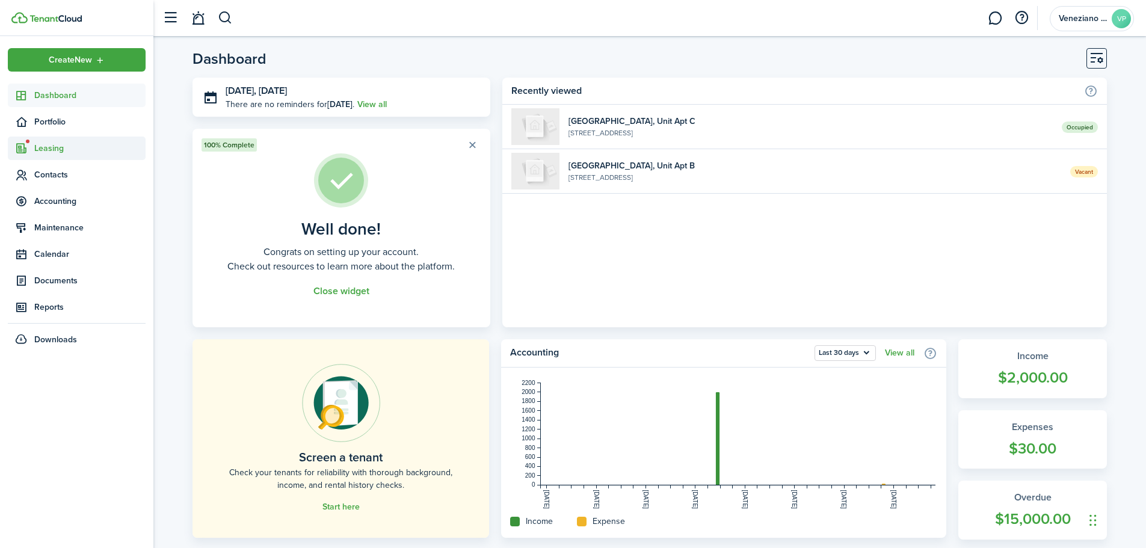  What do you see at coordinates (341, 507) in the screenshot?
I see `a: Start here` at bounding box center [341, 507].